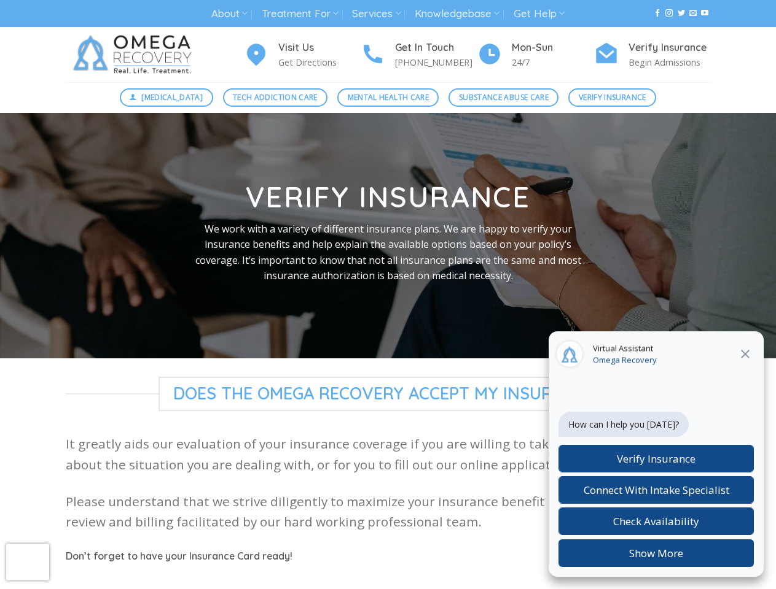  What do you see at coordinates (553, 62) in the screenshot?
I see `p: 24/7` at bounding box center [553, 62].